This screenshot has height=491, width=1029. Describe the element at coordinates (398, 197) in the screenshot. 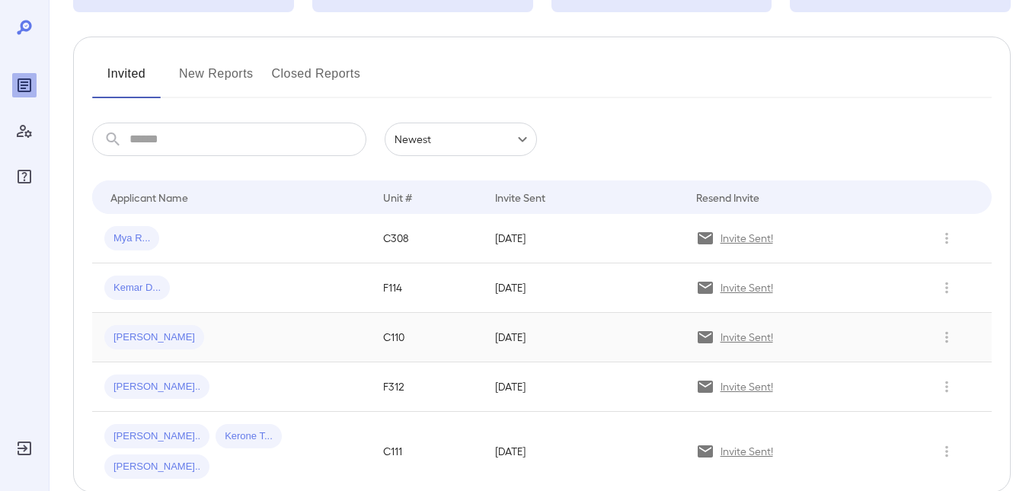

I see `div: Unit #` at that location.